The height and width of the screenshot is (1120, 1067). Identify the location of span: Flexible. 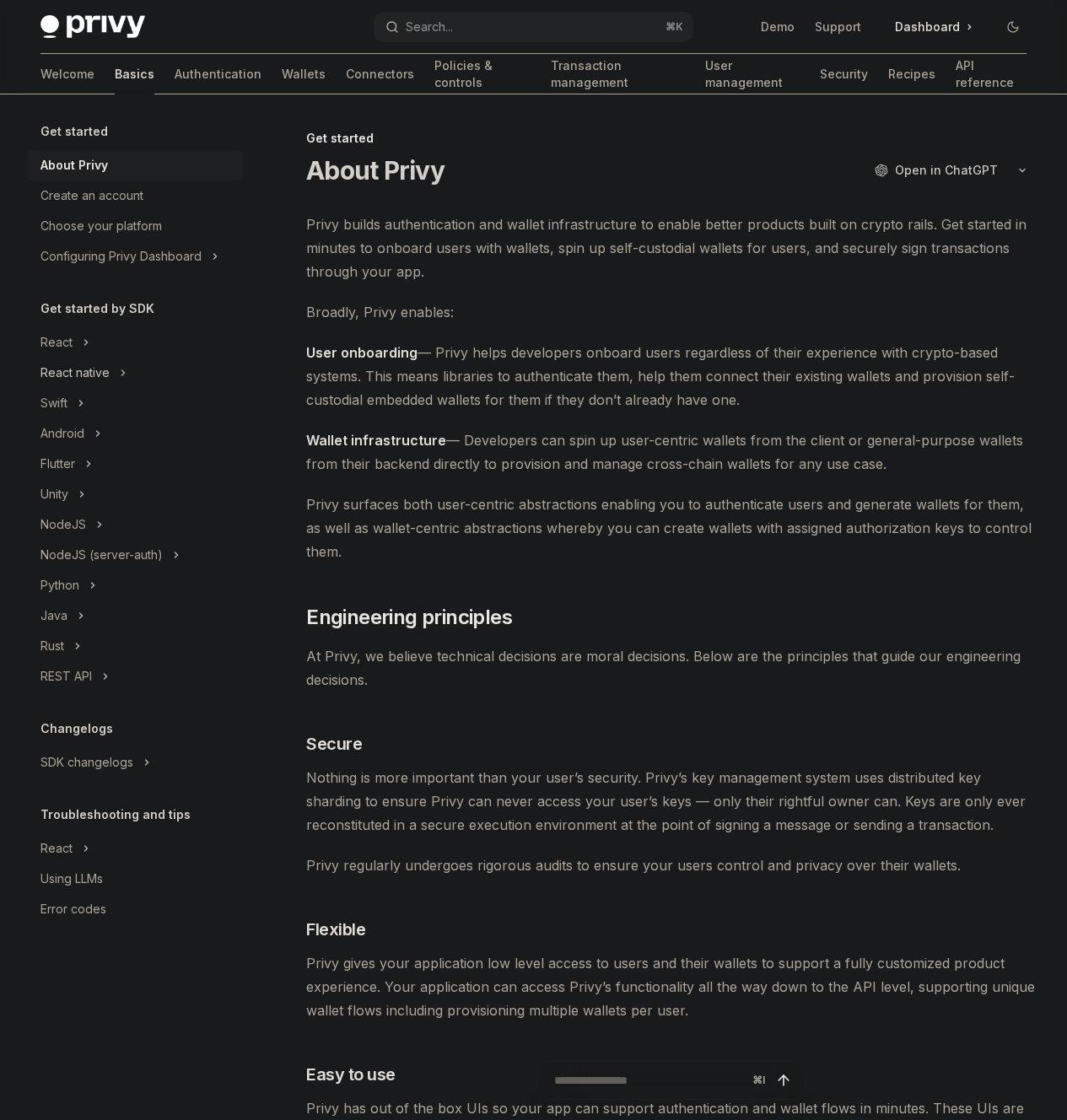
(336, 929).